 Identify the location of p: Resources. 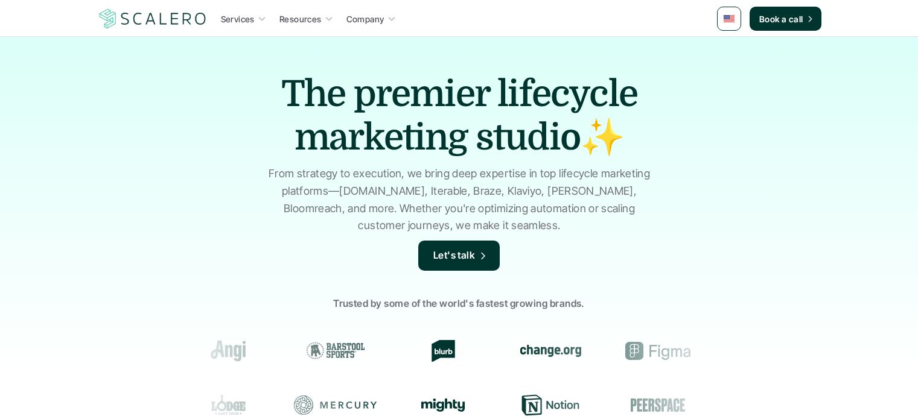
(300, 19).